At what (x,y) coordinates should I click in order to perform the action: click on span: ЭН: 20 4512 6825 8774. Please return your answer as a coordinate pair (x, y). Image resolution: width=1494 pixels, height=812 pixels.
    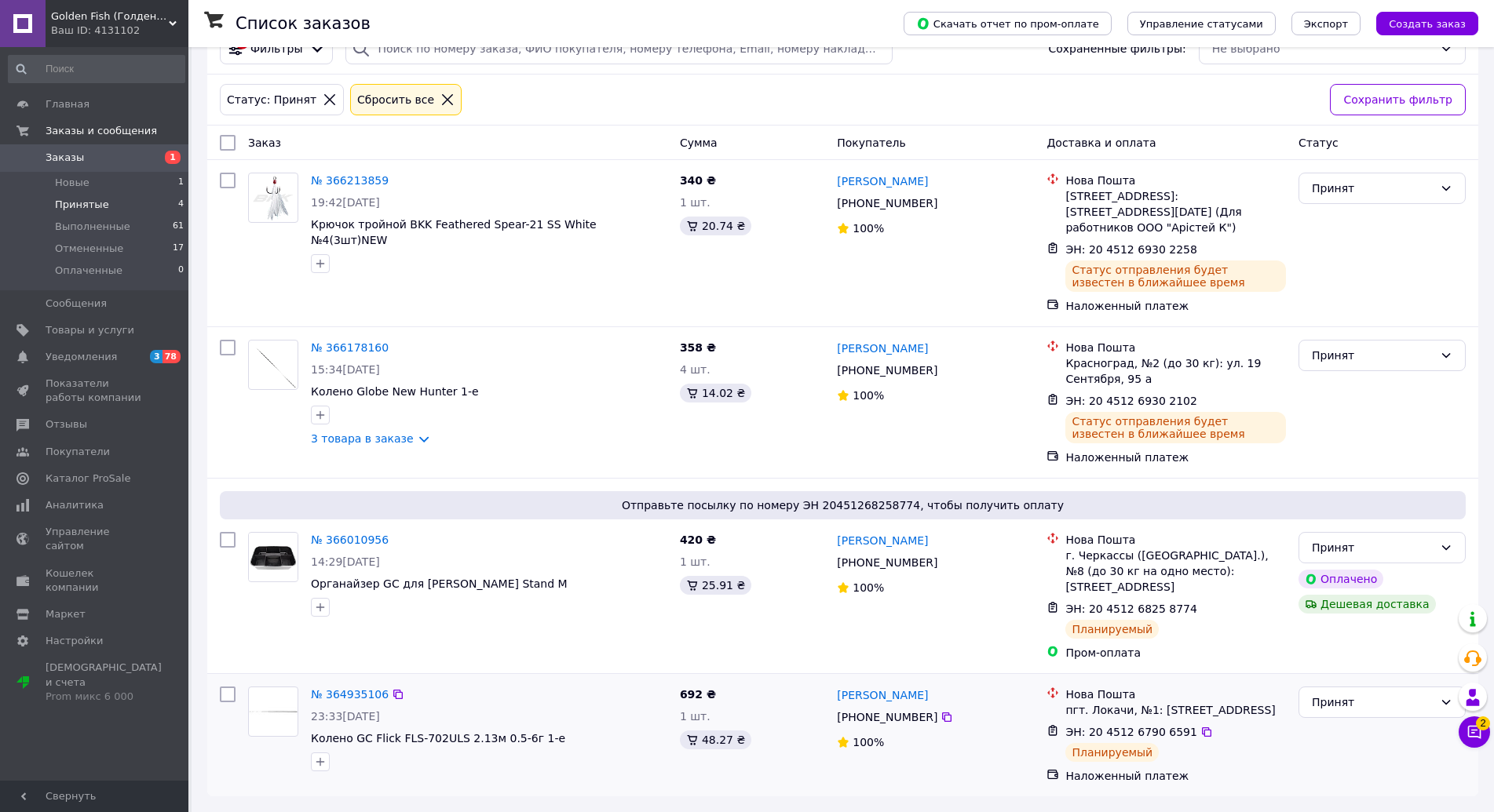
    Looking at the image, I should click on (1131, 609).